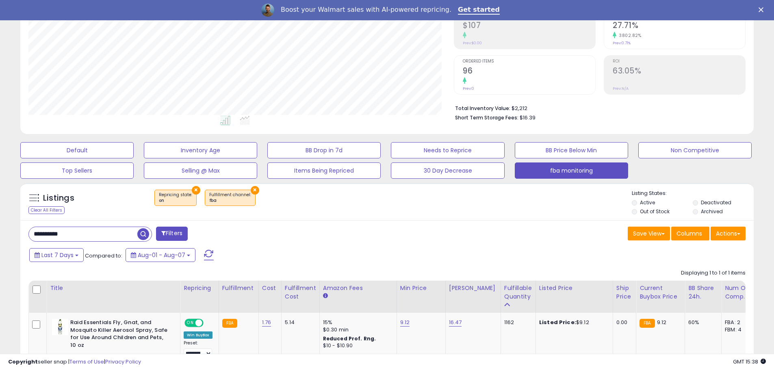  I want to click on div: 5.14, so click(299, 323).